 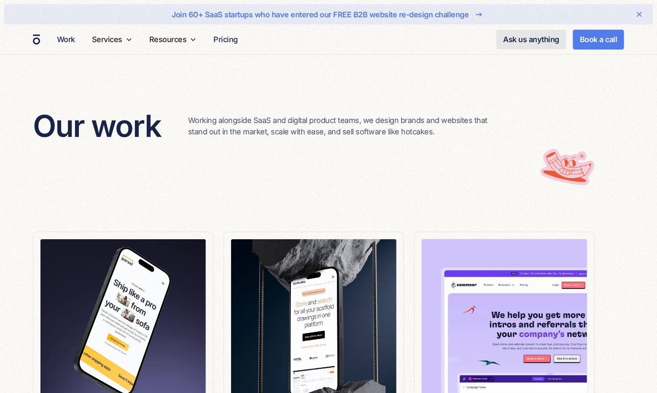 I want to click on h2: Our work, so click(x=97, y=126).